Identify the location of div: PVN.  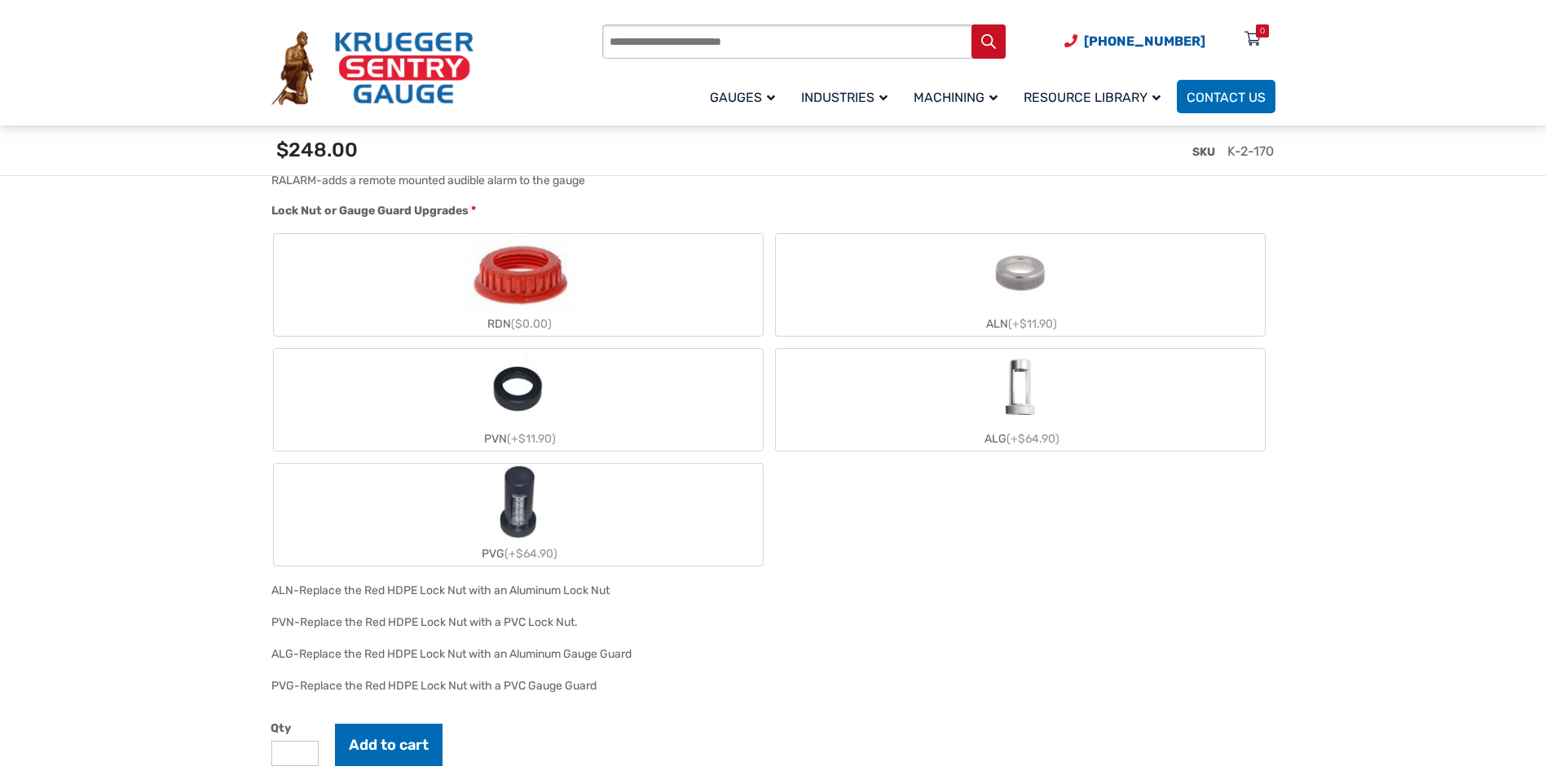
(518, 438).